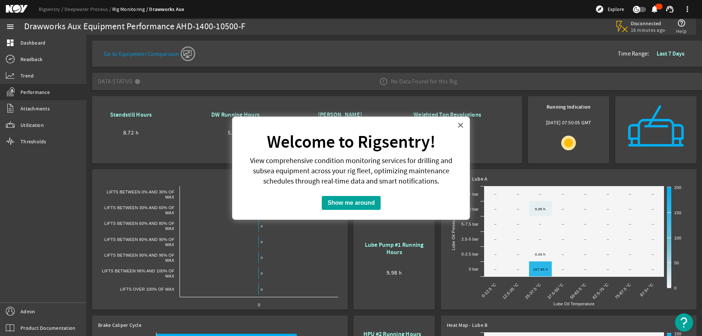 Image resolution: width=702 pixels, height=336 pixels. What do you see at coordinates (600, 9) in the screenshot?
I see `mat-icon: explore` at bounding box center [600, 9].